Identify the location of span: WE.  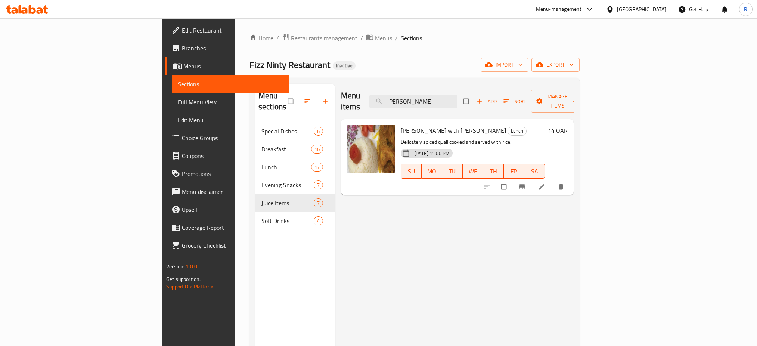
(473, 171).